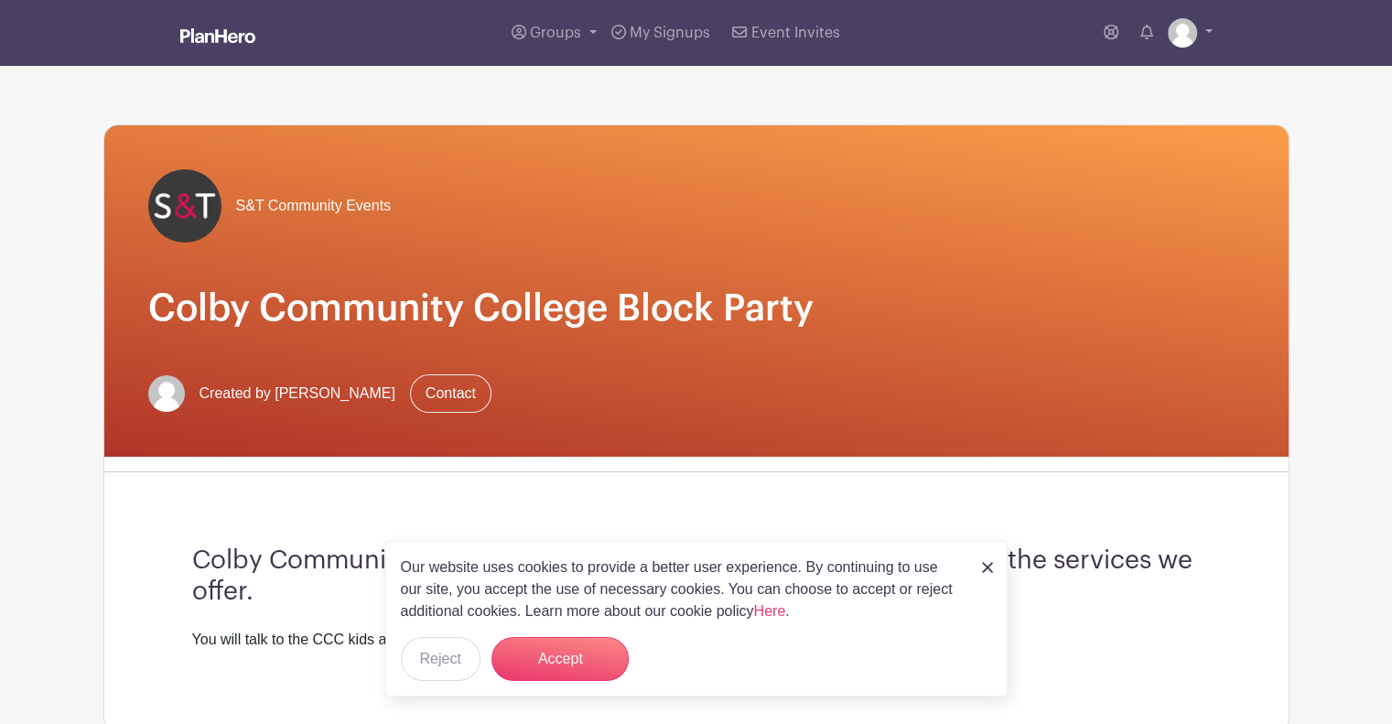 The image size is (1392, 724). What do you see at coordinates (314, 206) in the screenshot?
I see `span: S&T Community Events` at bounding box center [314, 206].